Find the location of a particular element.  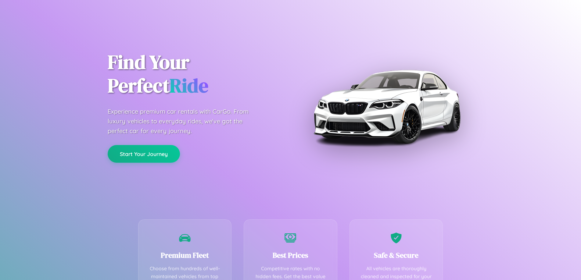

button: Start Your Journey is located at coordinates (144, 154).